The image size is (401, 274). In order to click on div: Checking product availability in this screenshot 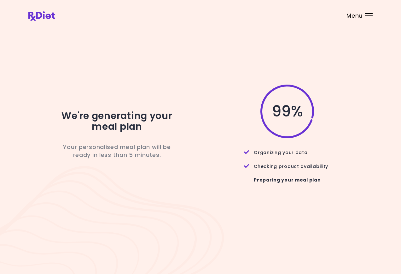, I will do `click(288, 163)`.